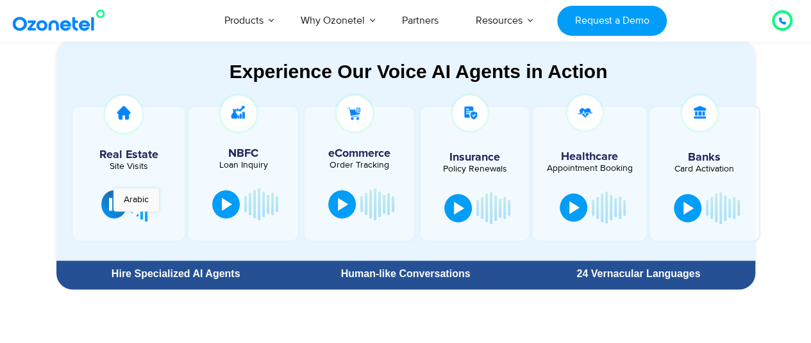 This screenshot has height=343, width=811. I want to click on div: Card Activation, so click(704, 169).